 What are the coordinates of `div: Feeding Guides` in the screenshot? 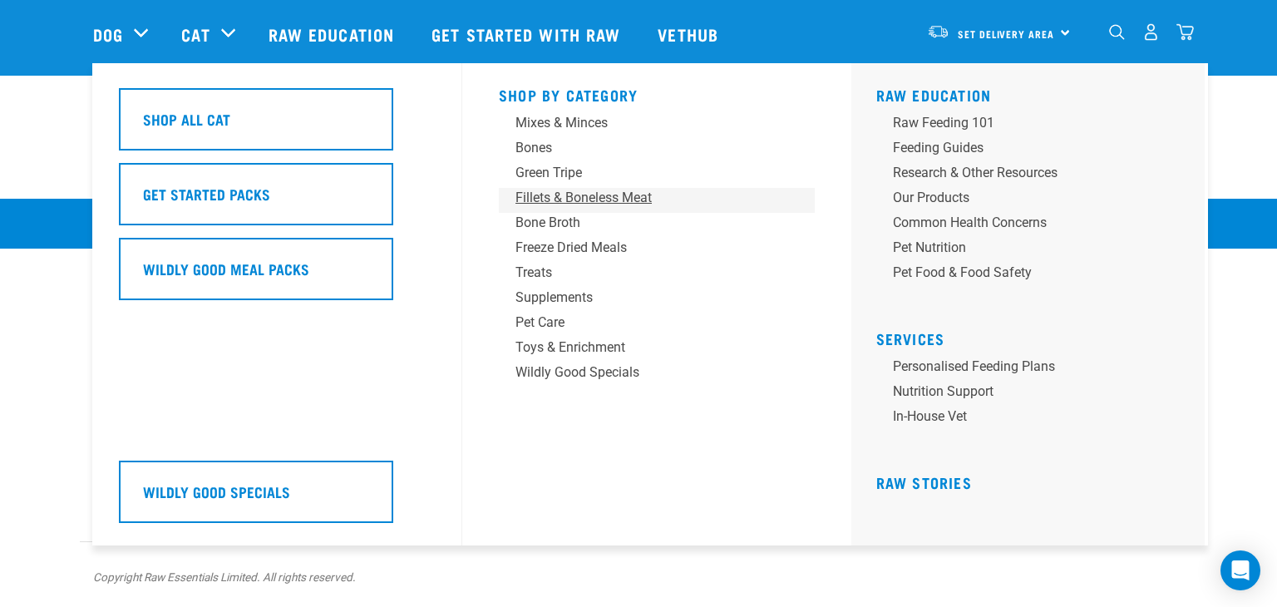 It's located at (1023, 148).